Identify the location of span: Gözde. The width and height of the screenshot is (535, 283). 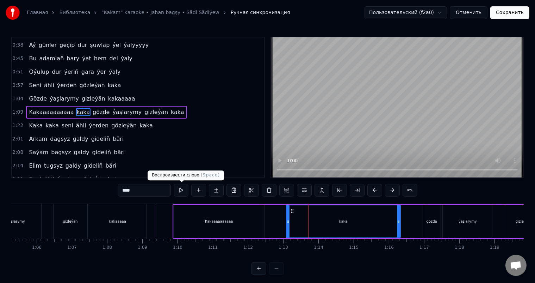
(38, 98).